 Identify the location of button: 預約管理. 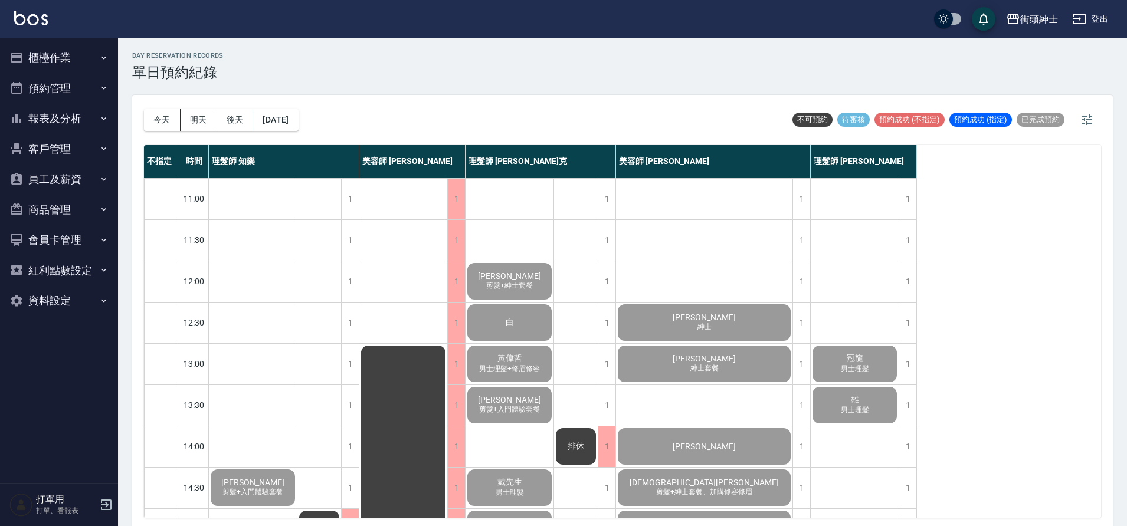
(59, 89).